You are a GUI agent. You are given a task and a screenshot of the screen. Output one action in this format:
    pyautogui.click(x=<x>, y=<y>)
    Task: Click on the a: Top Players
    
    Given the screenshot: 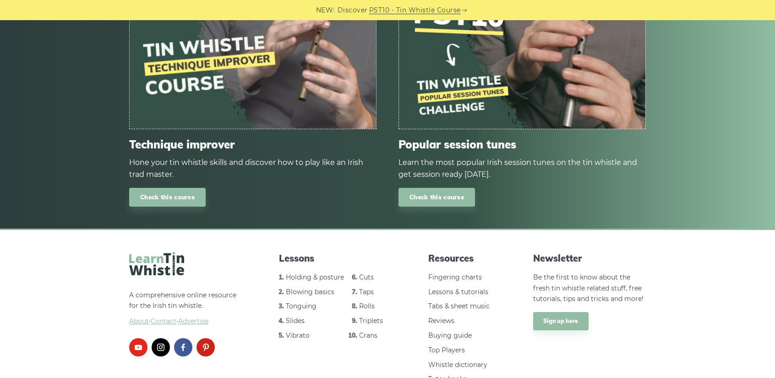 What is the action you would take?
    pyautogui.click(x=447, y=350)
    